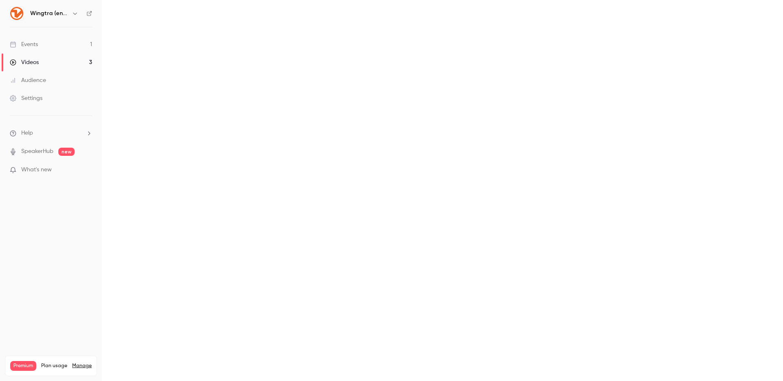  I want to click on span: What's new, so click(36, 170).